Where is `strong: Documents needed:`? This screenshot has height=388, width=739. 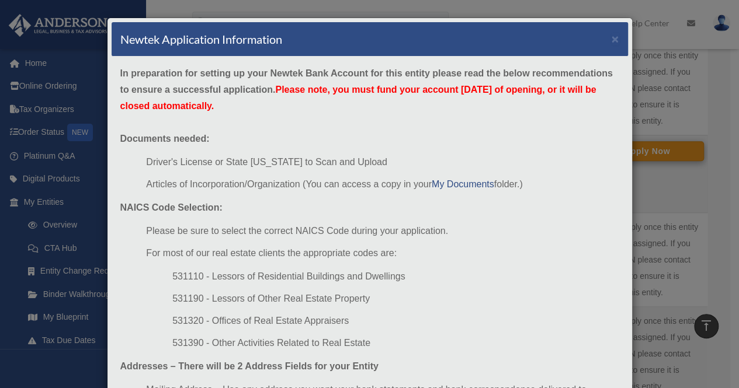
strong: Documents needed: is located at coordinates (165, 138).